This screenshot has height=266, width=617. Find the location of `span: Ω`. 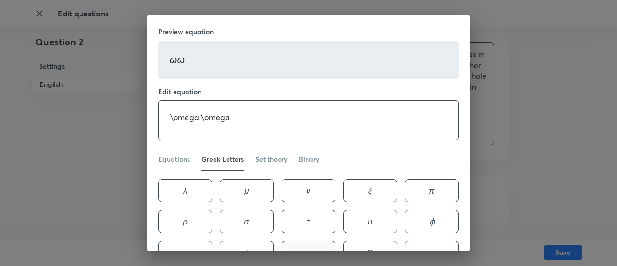

span: Ω is located at coordinates (370, 252).